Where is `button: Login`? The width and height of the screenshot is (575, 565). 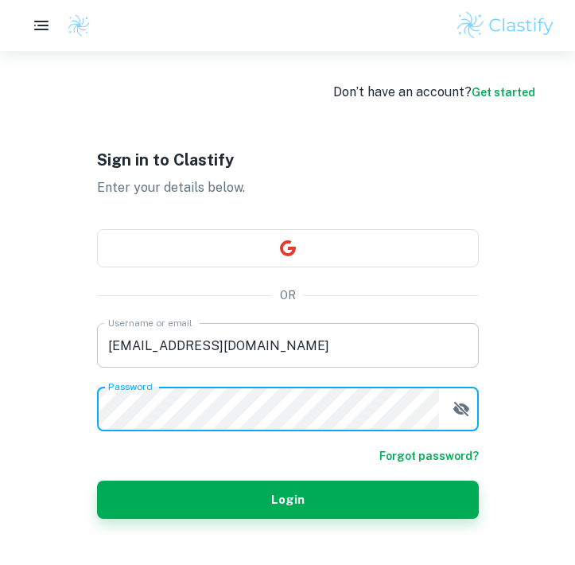
button: Login is located at coordinates (288, 499).